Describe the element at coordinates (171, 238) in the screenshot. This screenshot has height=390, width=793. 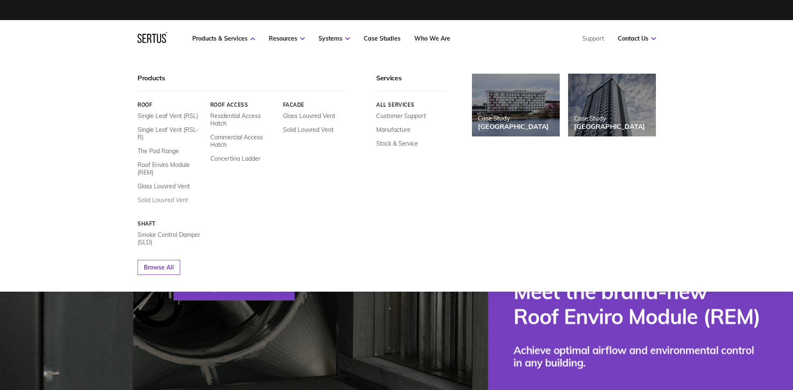
I see `a: Smoke Control Damper (SLD)` at that location.